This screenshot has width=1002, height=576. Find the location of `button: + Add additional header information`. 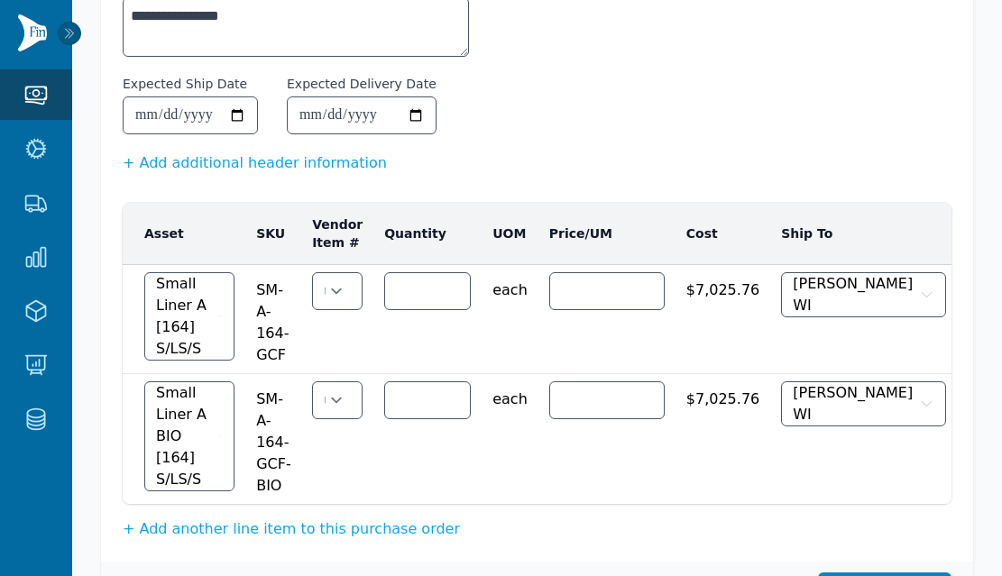

button: + Add additional header information is located at coordinates (254, 163).